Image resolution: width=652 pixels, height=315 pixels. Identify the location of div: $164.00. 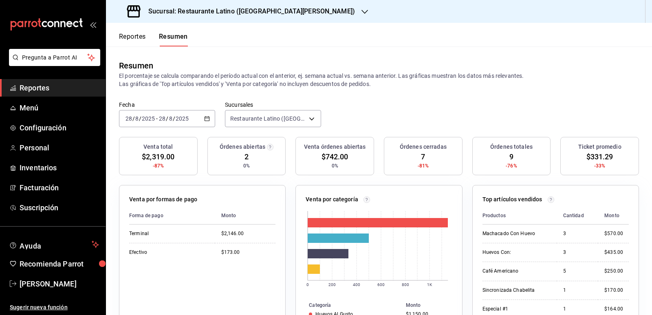
(617, 309).